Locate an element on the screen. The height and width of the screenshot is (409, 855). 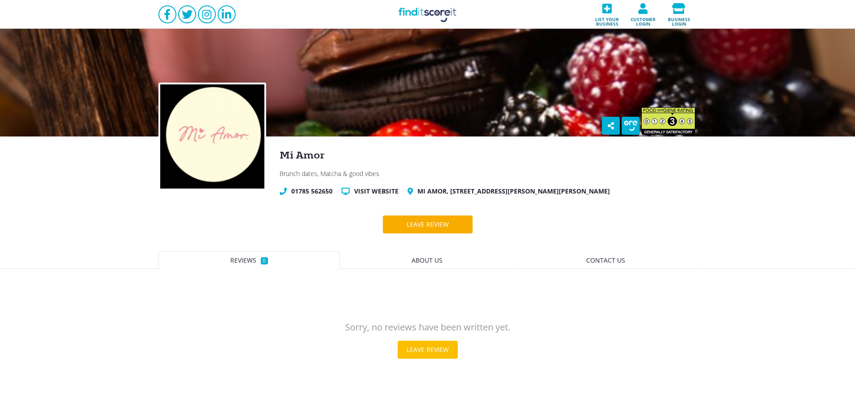
a: About us is located at coordinates (427, 260).